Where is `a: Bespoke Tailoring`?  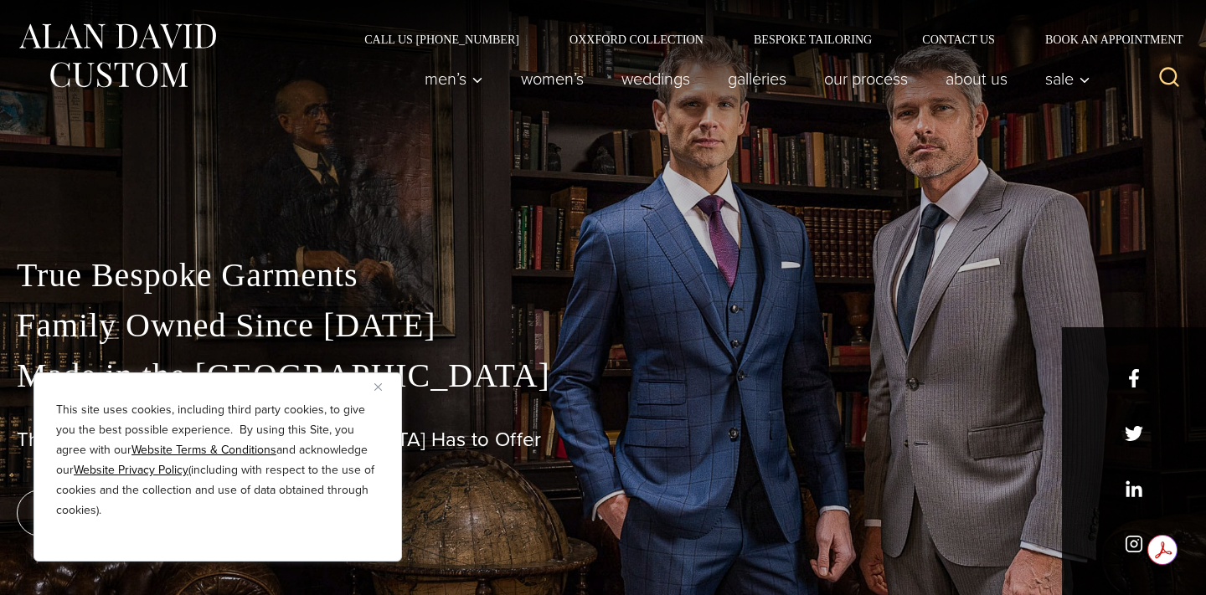
a: Bespoke Tailoring is located at coordinates (812, 39).